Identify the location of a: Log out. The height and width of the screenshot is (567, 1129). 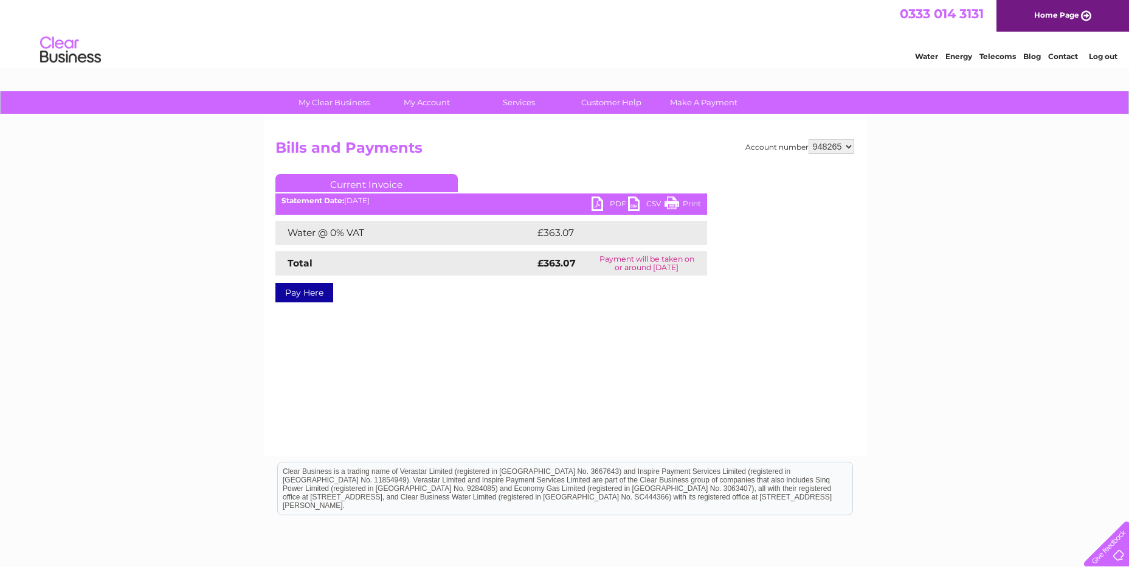
(1103, 56).